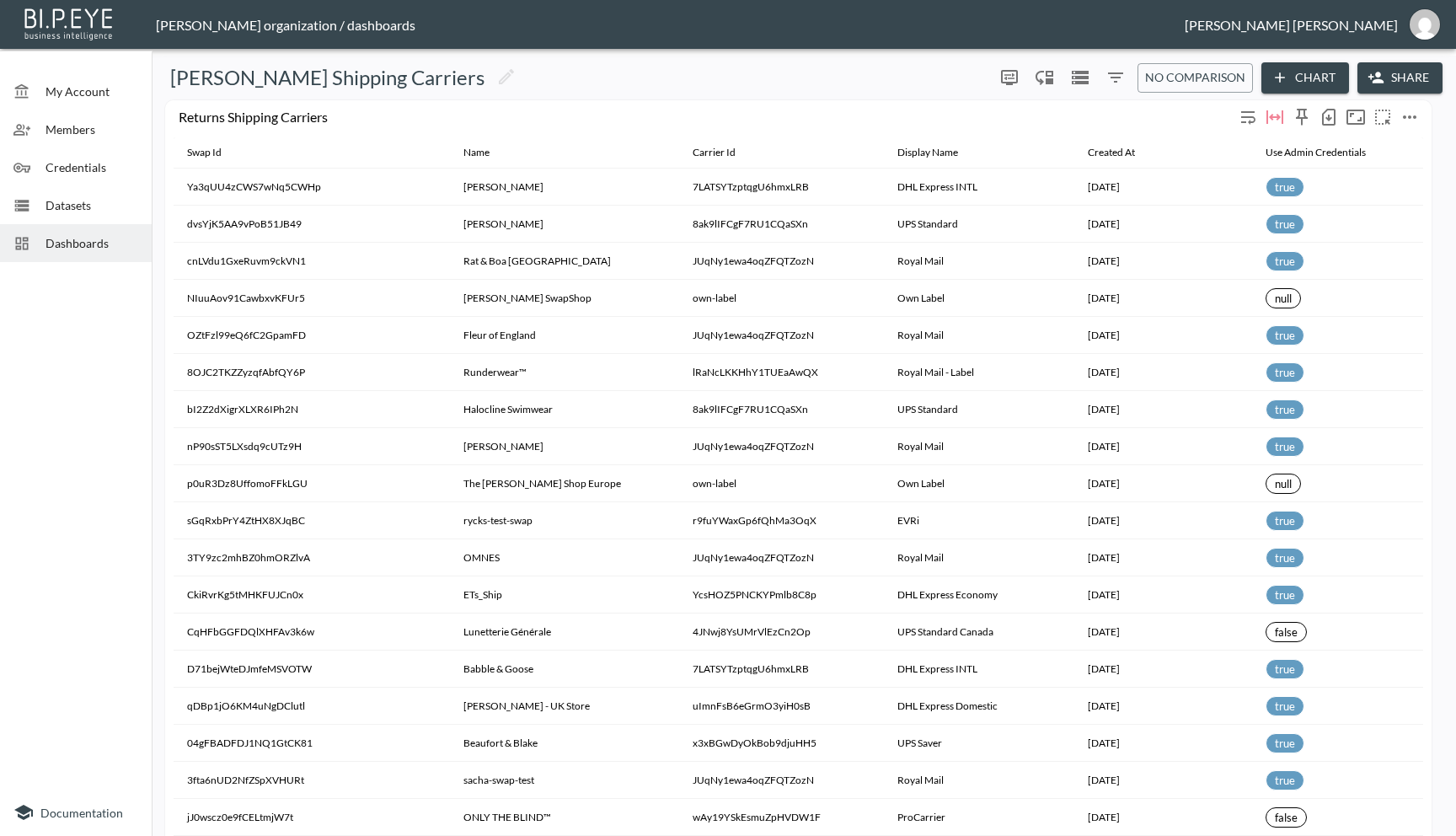 The width and height of the screenshot is (1456, 836). Describe the element at coordinates (782, 744) in the screenshot. I see `th: x3xBGwDyOkBob9djuHH5` at that location.